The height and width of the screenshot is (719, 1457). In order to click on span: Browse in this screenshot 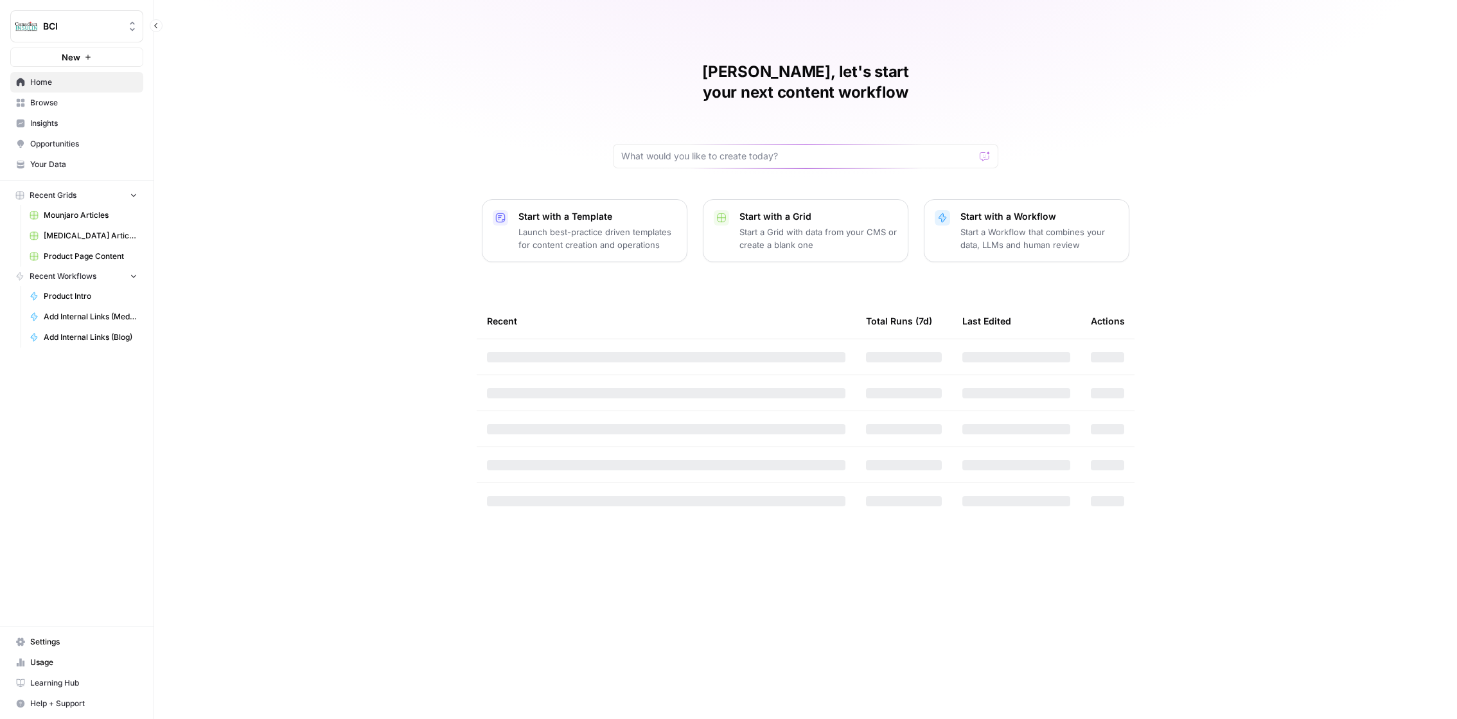, I will do `click(84, 103)`.